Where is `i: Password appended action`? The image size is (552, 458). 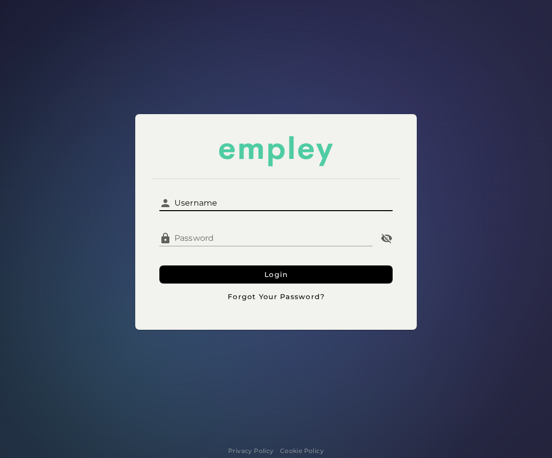 i: Password appended action is located at coordinates (386, 238).